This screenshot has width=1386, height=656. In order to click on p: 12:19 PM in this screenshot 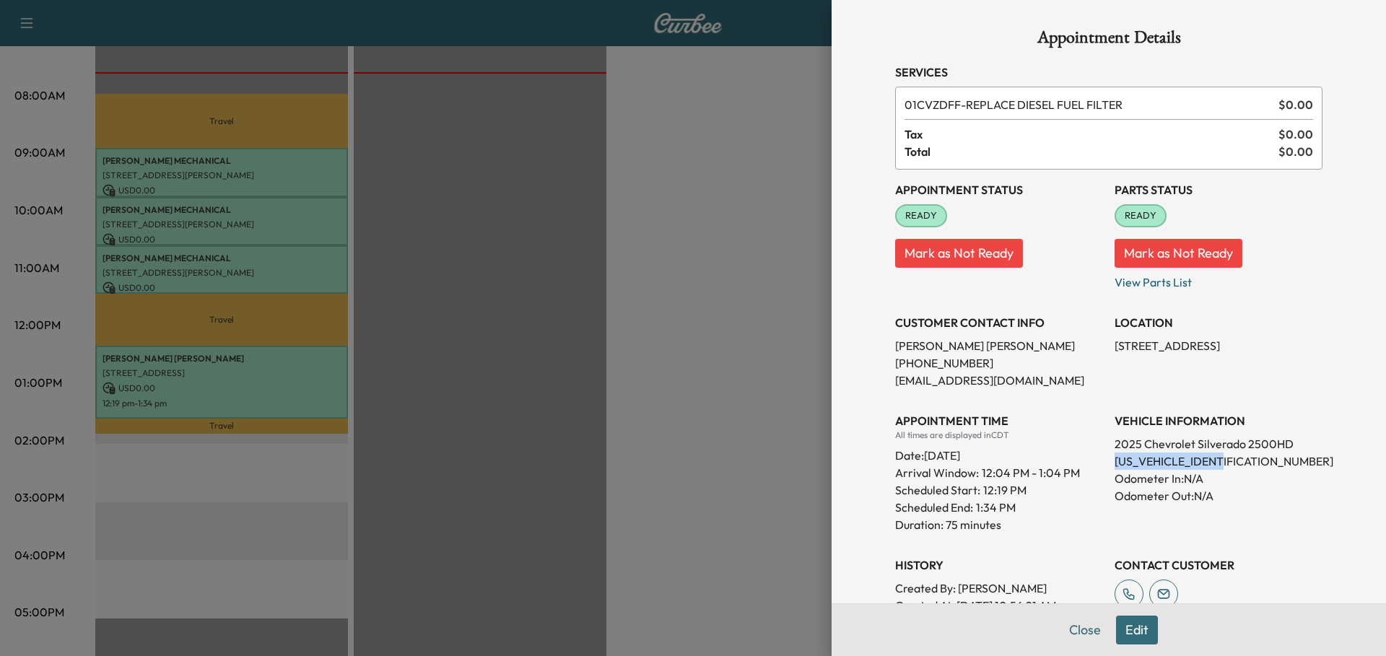, I will do `click(1005, 490)`.